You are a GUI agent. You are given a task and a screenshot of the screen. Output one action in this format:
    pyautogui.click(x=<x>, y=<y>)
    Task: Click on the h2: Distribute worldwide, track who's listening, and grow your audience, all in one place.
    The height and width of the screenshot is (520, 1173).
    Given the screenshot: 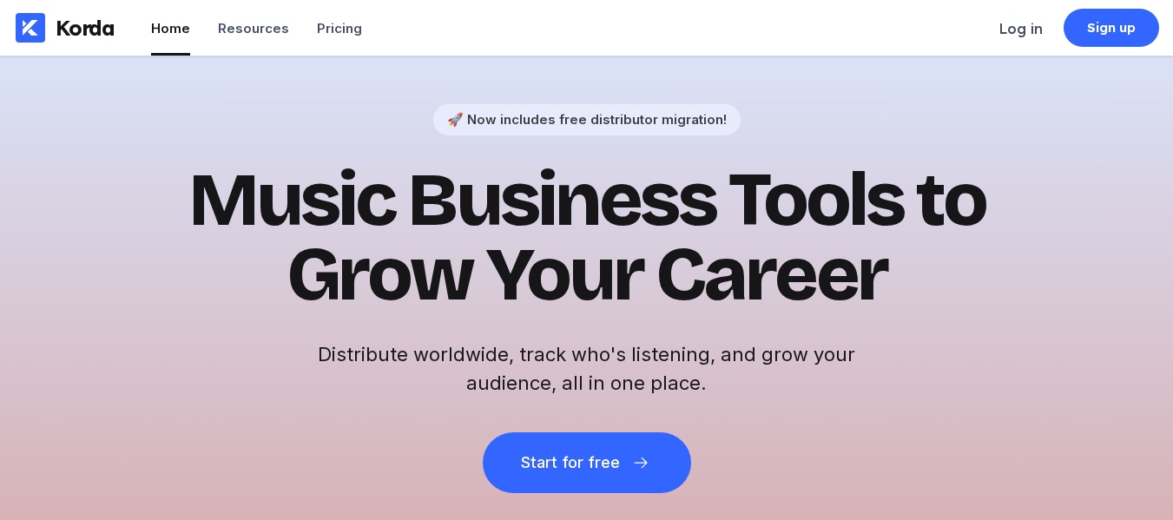 What is the action you would take?
    pyautogui.click(x=587, y=369)
    